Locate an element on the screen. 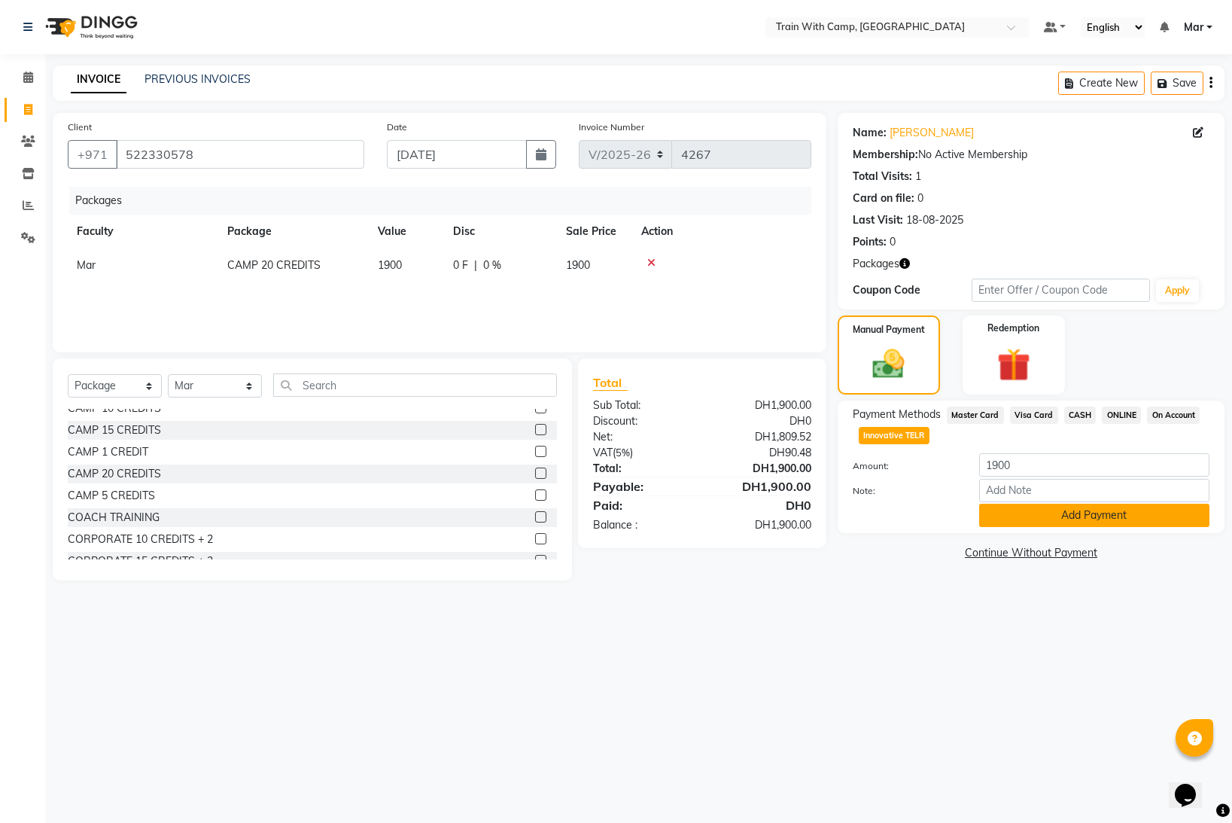  div: Packages is located at coordinates (446, 200).